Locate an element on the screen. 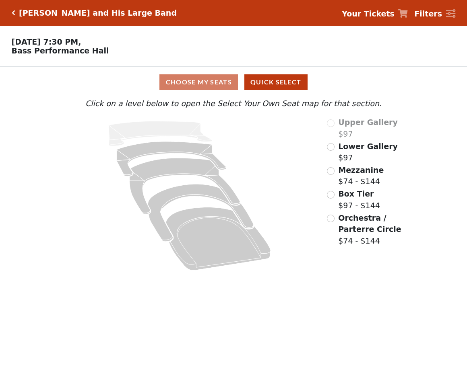 Image resolution: width=467 pixels, height=371 pixels. a: Your Tickets is located at coordinates (375, 14).